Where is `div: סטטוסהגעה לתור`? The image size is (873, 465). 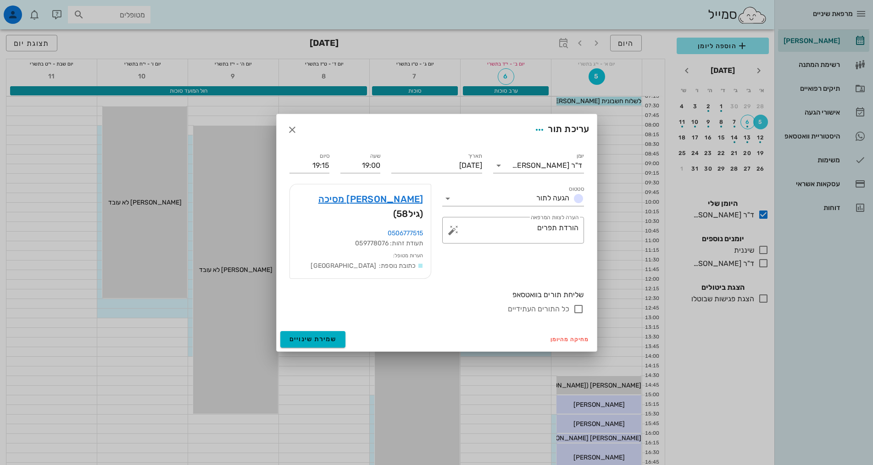 div: סטטוסהגעה לתור is located at coordinates (513, 199).